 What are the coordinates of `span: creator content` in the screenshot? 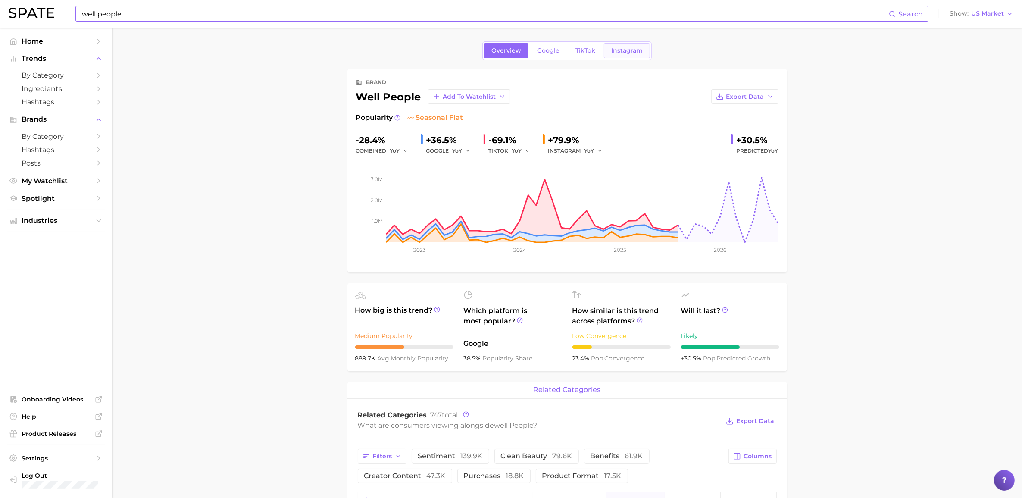 It's located at (405, 476).